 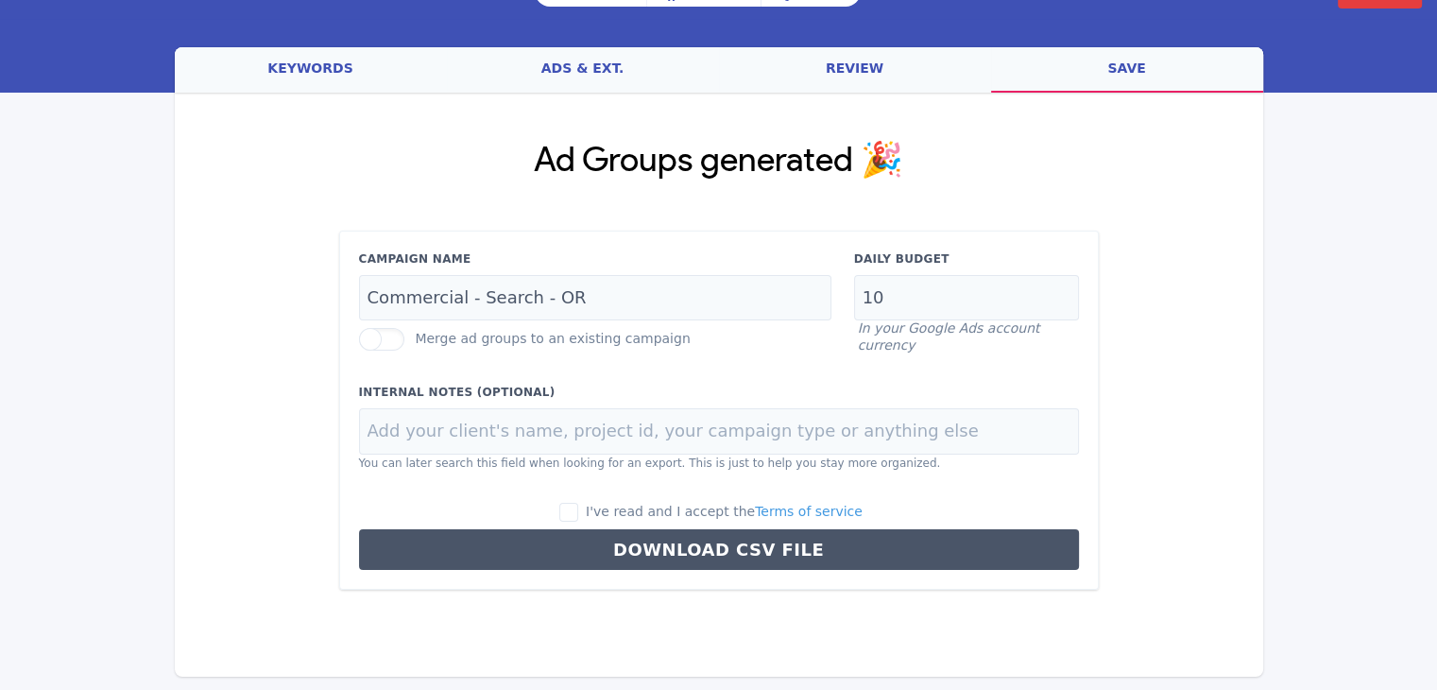 I want to click on button: Download CSV File, so click(x=719, y=549).